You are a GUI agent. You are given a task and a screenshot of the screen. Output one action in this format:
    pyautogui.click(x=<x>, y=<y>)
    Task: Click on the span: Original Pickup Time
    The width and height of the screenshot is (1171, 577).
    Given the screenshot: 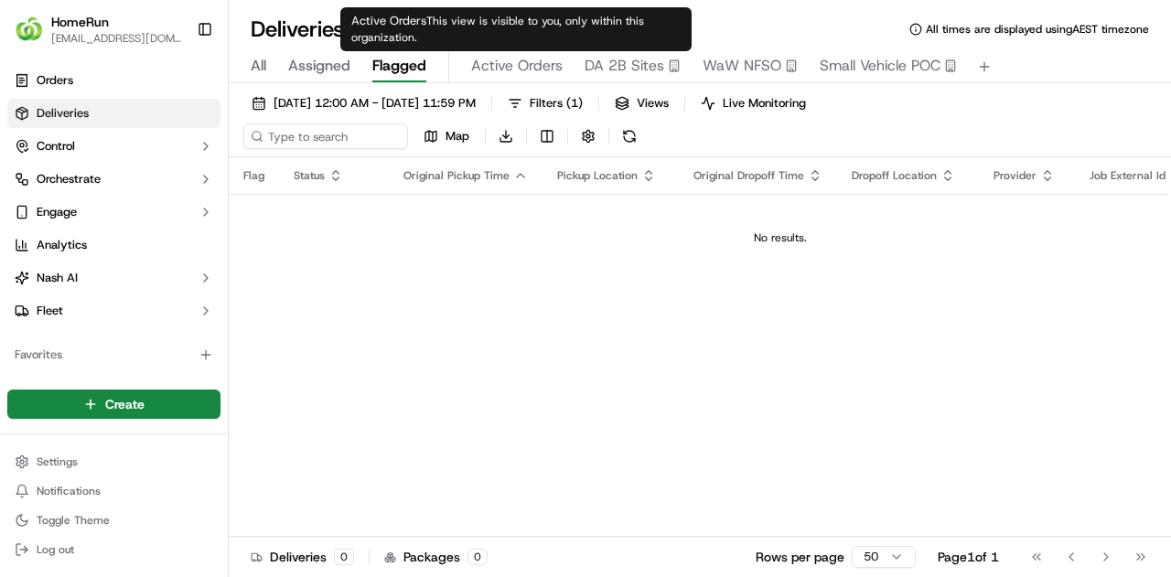 What is the action you would take?
    pyautogui.click(x=457, y=176)
    